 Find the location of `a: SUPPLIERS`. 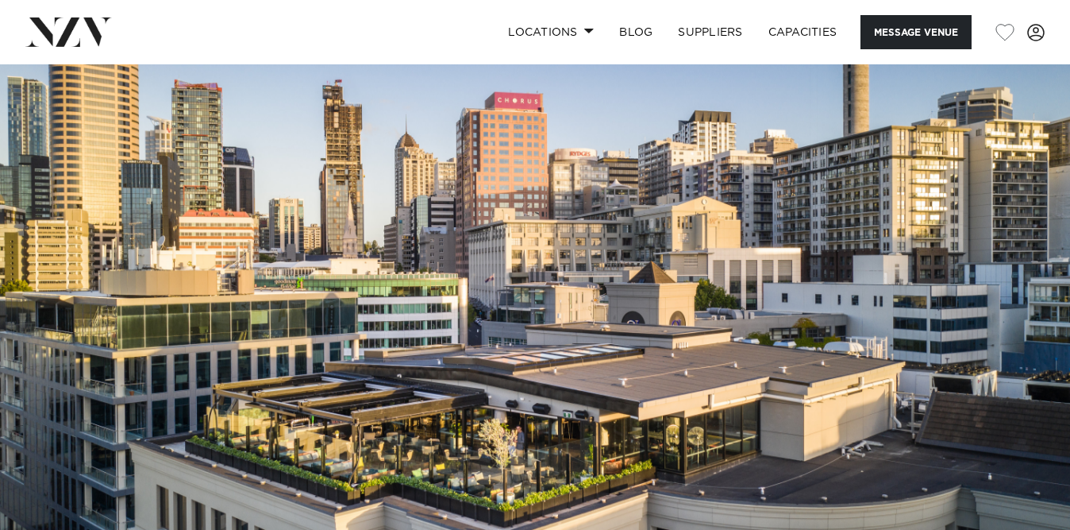

a: SUPPLIERS is located at coordinates (710, 32).